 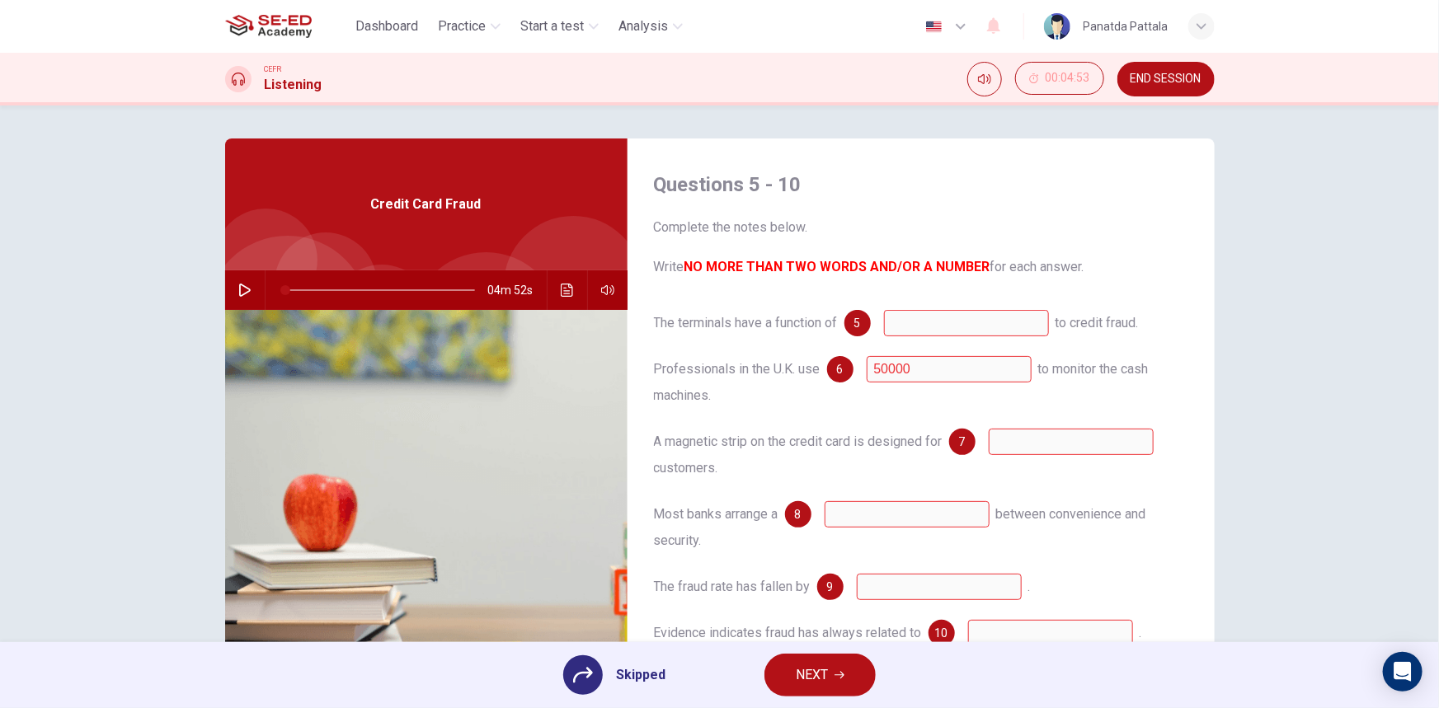 I want to click on button: Start a test, so click(x=559, y=26).